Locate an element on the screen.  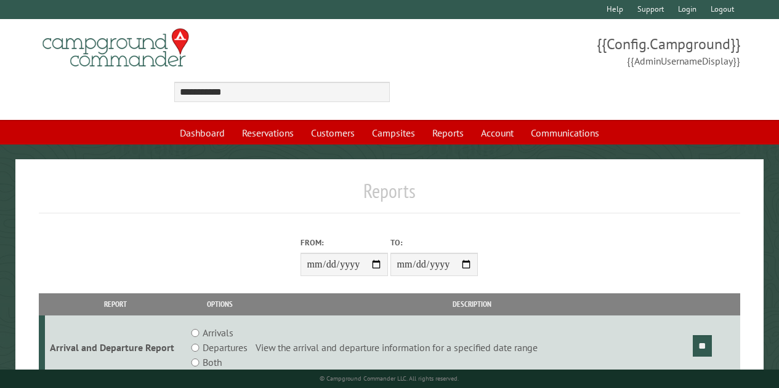
a: Dashboard is located at coordinates (202, 133).